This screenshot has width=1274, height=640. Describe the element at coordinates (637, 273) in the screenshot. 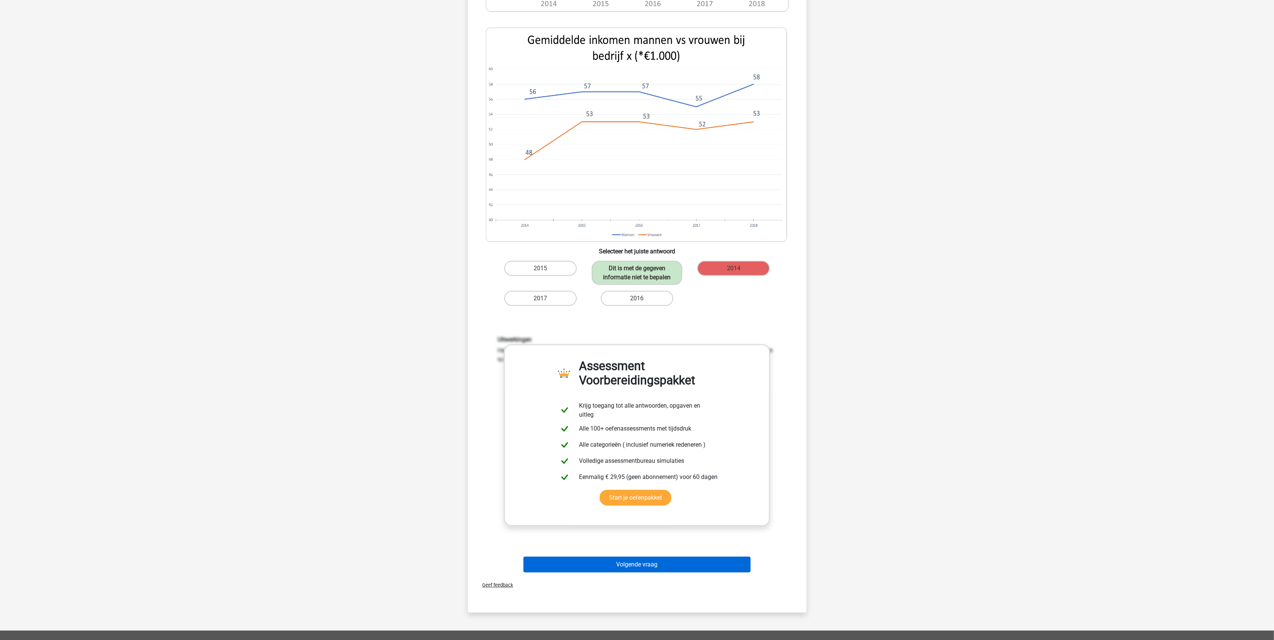

I see `label: Dit is met de gegeven informatie niet te bepalen` at that location.